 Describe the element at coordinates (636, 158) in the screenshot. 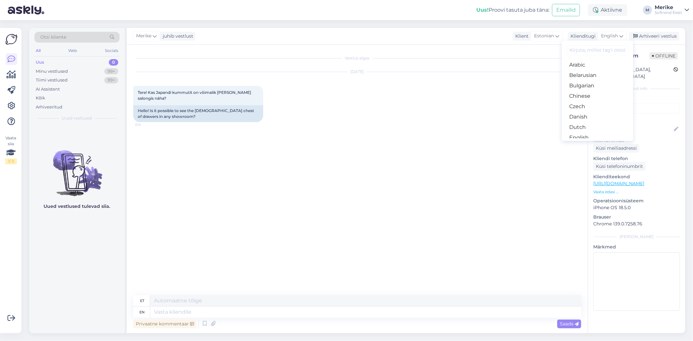

I see `p: Kliendi telefon` at that location.